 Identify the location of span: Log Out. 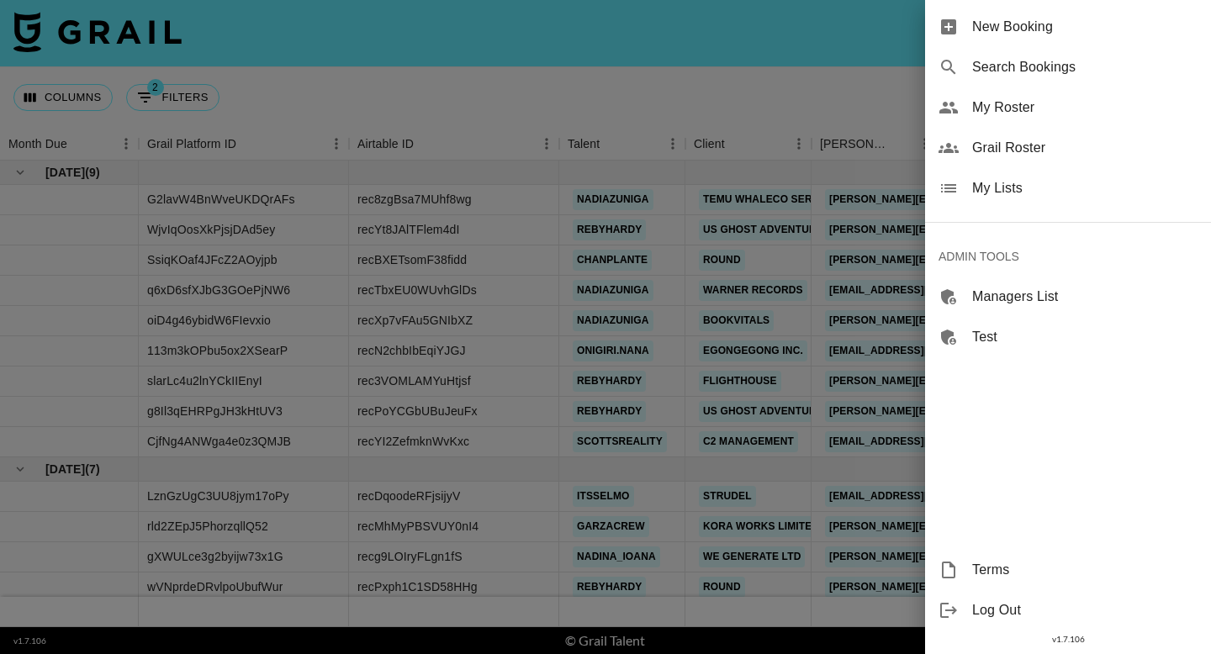
(1085, 610).